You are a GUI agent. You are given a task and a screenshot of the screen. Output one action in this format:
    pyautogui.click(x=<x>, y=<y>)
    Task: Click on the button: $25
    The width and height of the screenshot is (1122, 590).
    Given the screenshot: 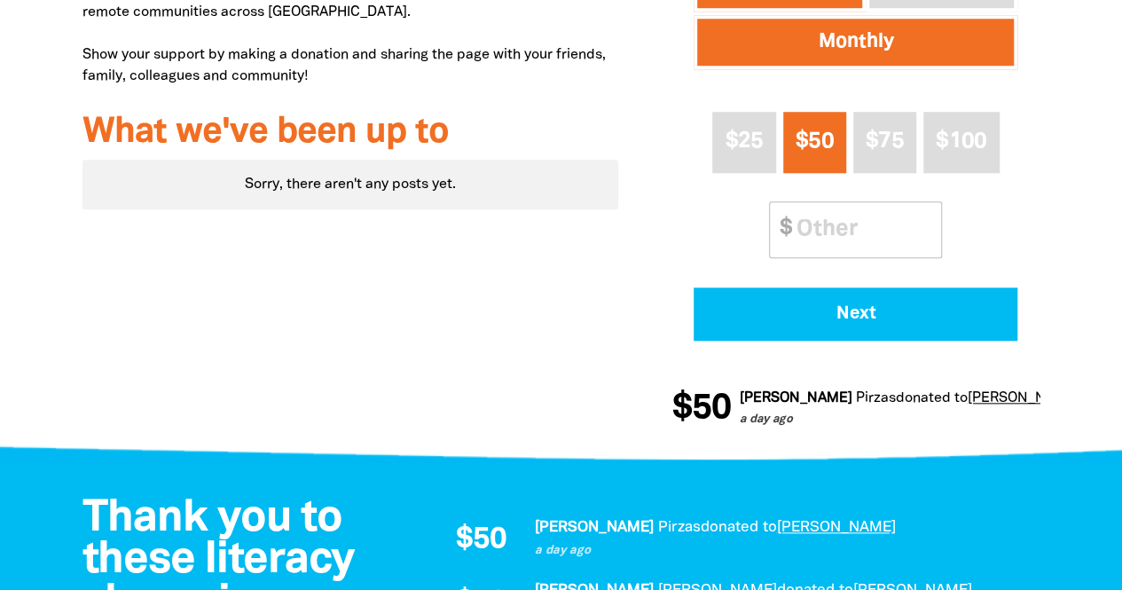 What is the action you would take?
    pyautogui.click(x=743, y=142)
    